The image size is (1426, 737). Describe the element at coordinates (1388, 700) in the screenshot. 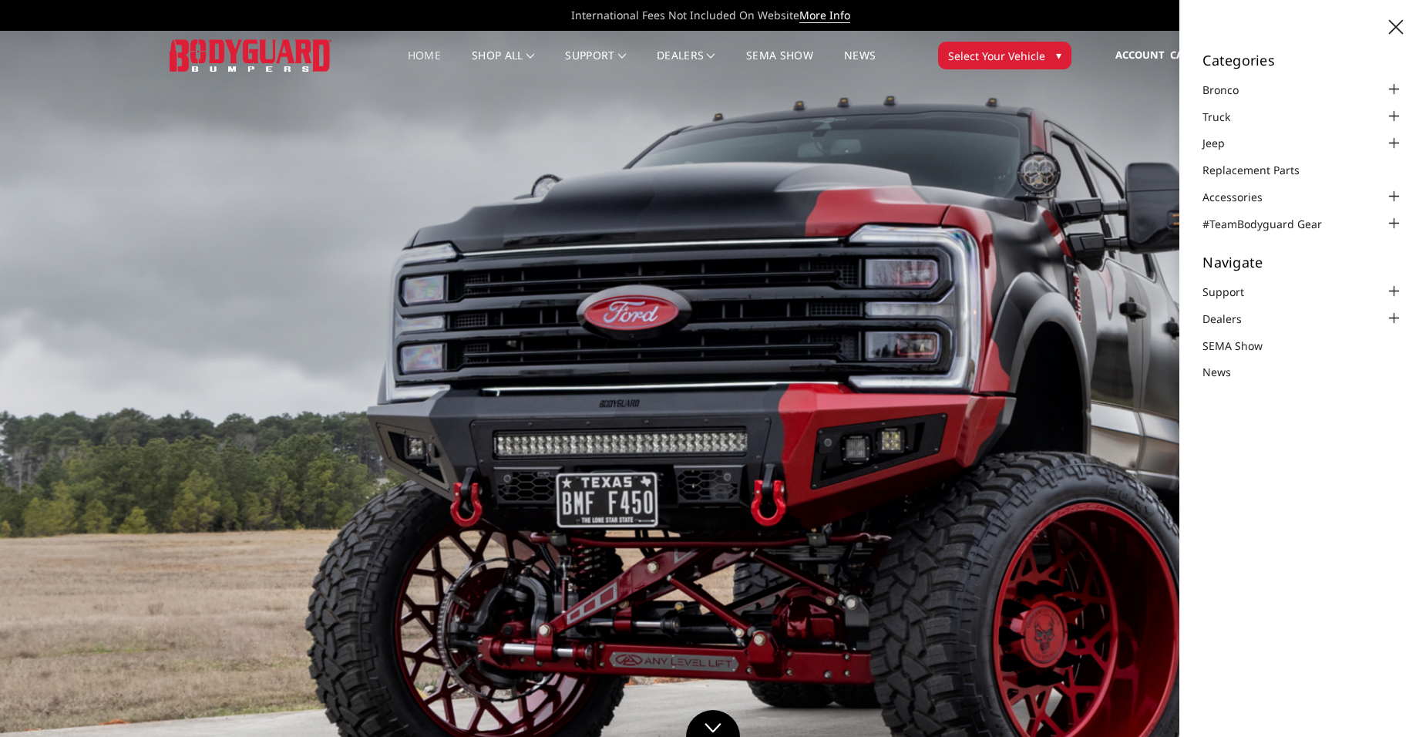

I see `div: Chat Widget` at that location.